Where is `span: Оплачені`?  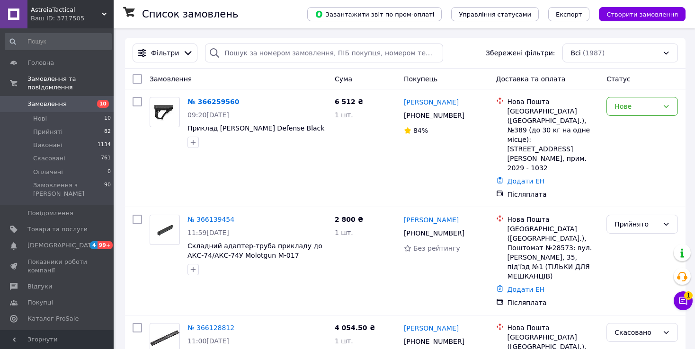 span: Оплачені is located at coordinates (48, 172).